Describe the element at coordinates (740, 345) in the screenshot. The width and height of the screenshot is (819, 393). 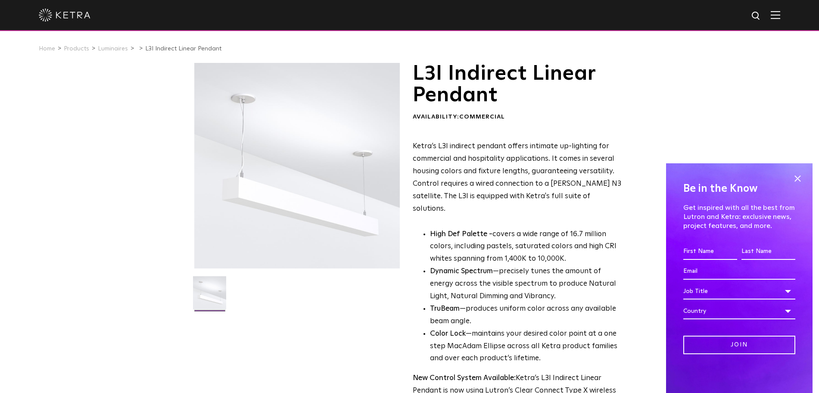
I see `input: Join` at that location.